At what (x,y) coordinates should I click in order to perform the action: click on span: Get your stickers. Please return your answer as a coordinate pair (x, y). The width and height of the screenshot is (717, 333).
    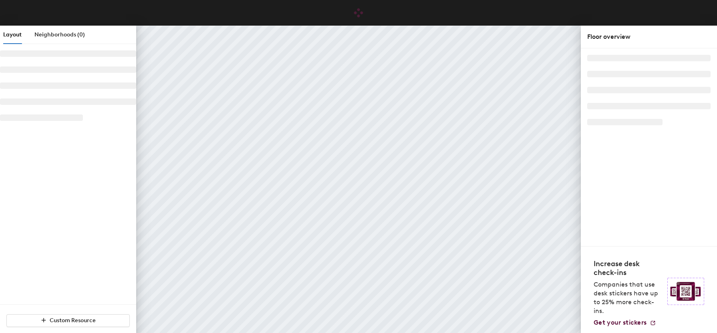
    Looking at the image, I should click on (620, 322).